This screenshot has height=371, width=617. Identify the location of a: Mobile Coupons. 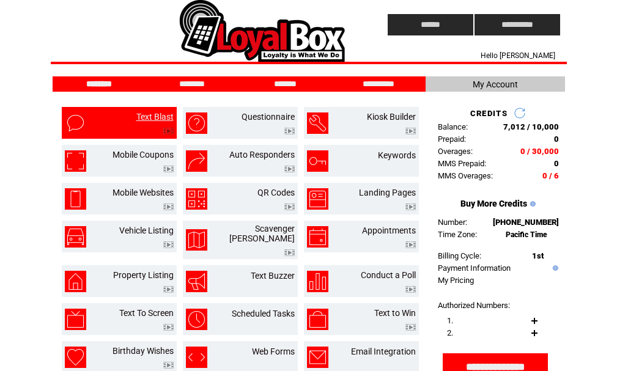
(143, 155).